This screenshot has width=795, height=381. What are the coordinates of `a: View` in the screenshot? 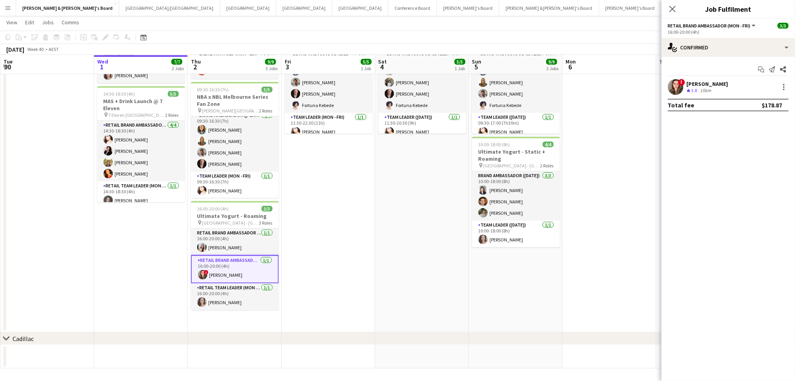 It's located at (12, 22).